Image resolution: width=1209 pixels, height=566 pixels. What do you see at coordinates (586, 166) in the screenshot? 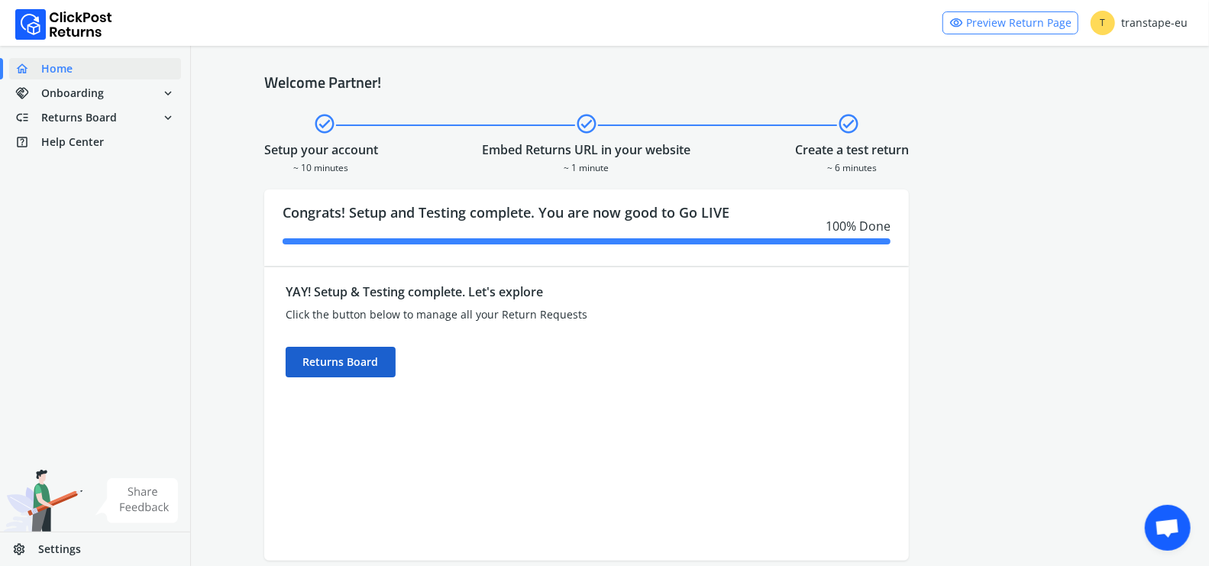
I see `div: ~ 1 minute` at bounding box center [586, 166].